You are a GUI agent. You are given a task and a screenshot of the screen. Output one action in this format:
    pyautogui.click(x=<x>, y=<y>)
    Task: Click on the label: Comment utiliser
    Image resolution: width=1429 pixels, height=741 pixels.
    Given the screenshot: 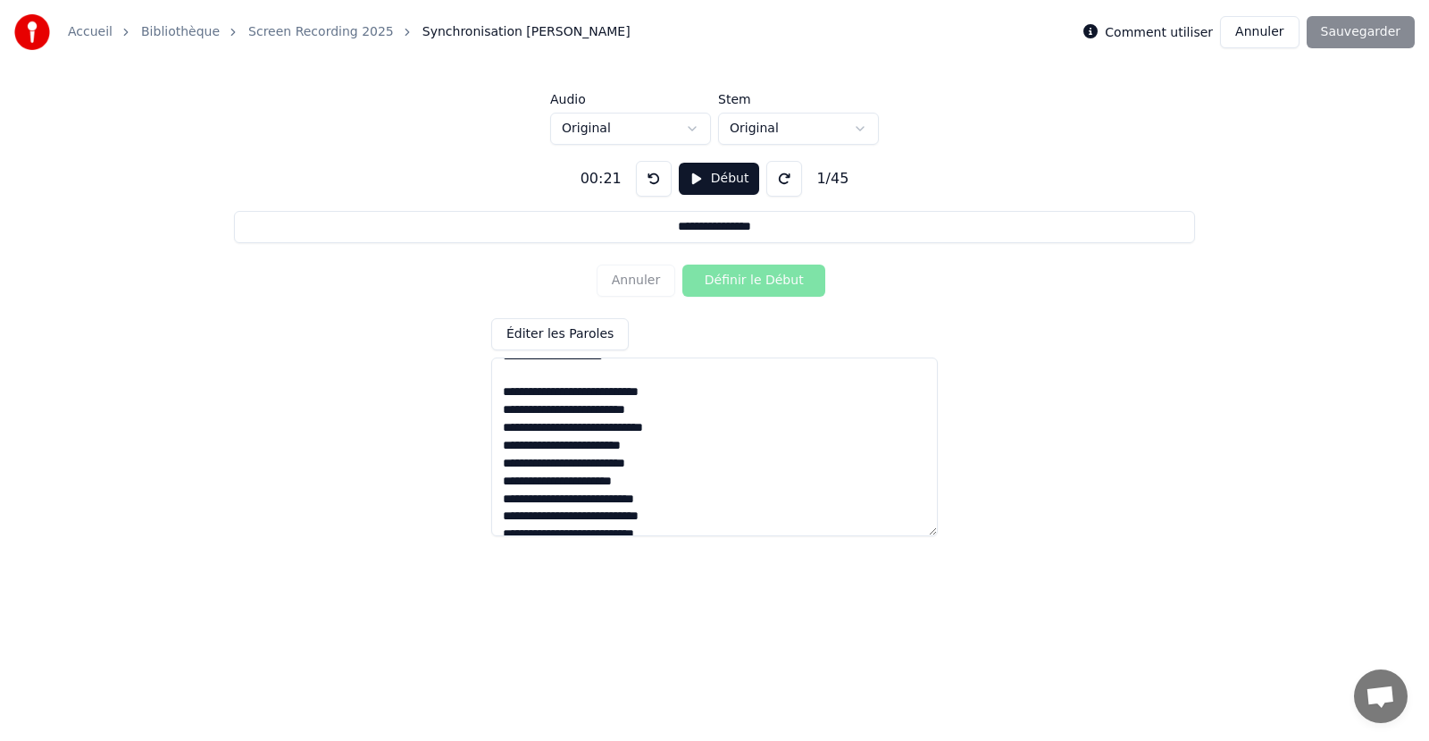 What is the action you would take?
    pyautogui.click(x=1159, y=32)
    